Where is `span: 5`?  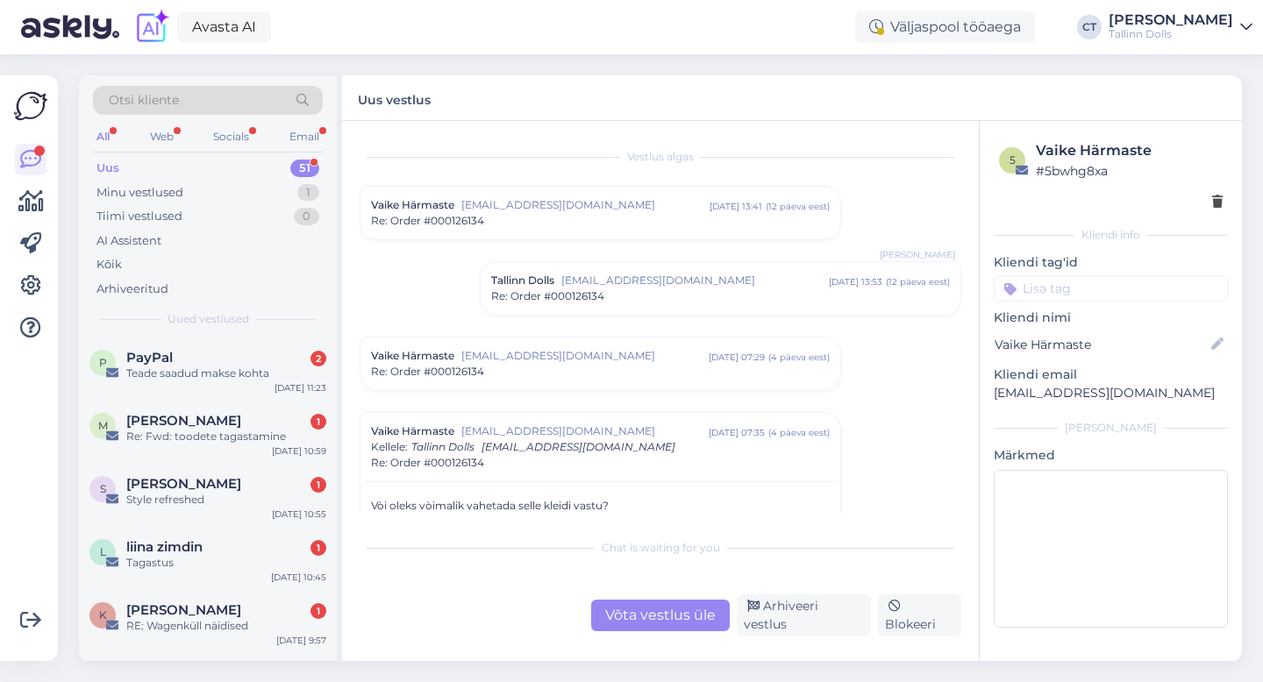
span: 5 is located at coordinates (1012, 160).